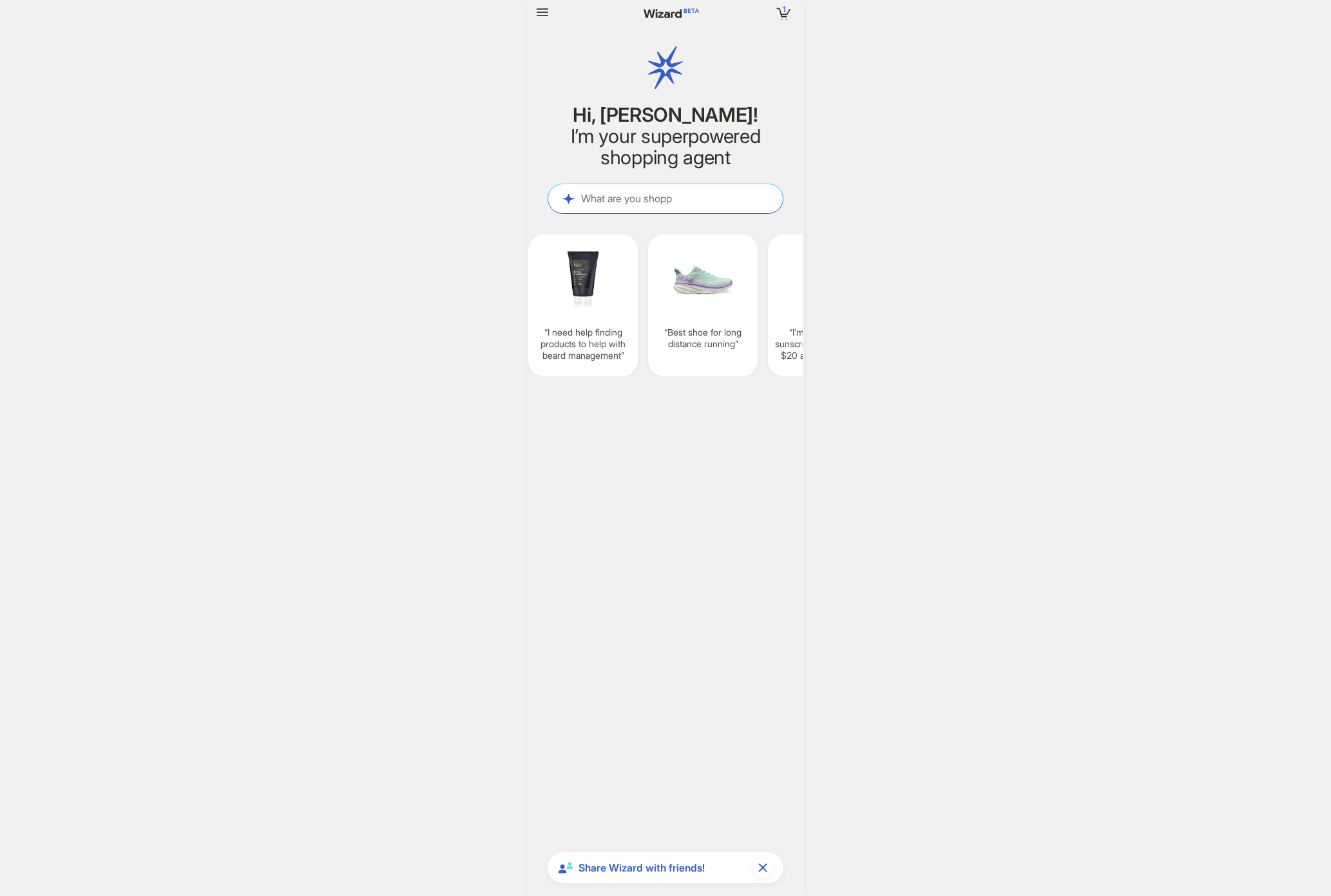 The width and height of the screenshot is (1331, 896). What do you see at coordinates (823, 344) in the screenshot?
I see `q: I’m looking for a sunscreen that is under $20 and at least SPF 50+` at bounding box center [823, 344].